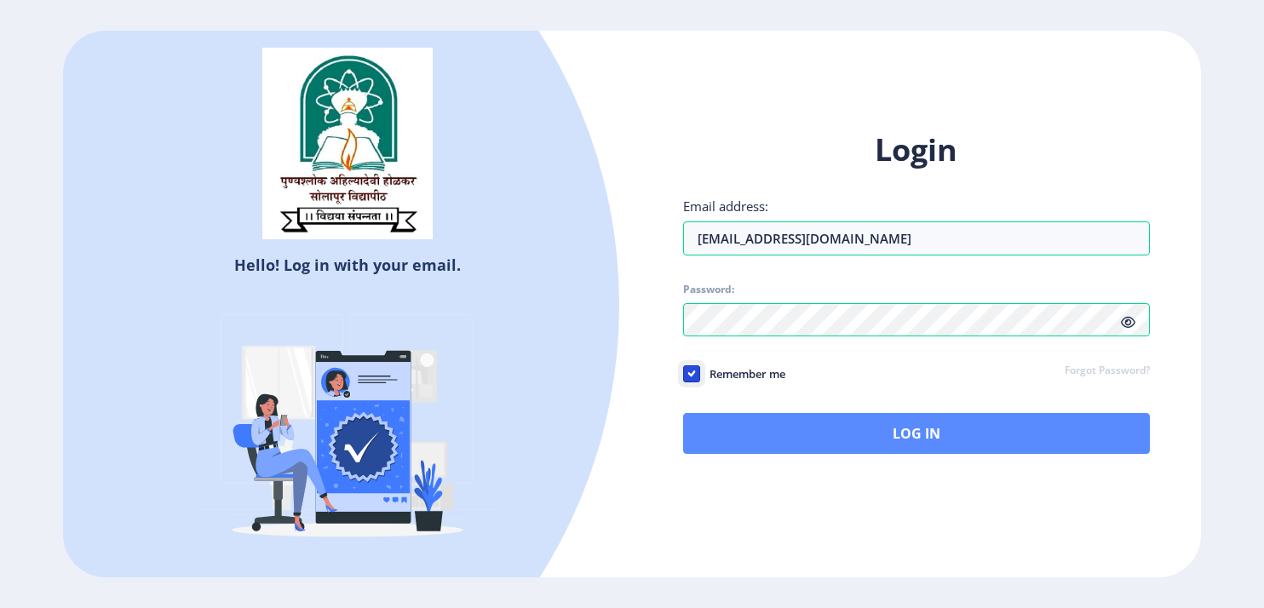 The height and width of the screenshot is (608, 1264). I want to click on a: Forgot Password?, so click(1107, 371).